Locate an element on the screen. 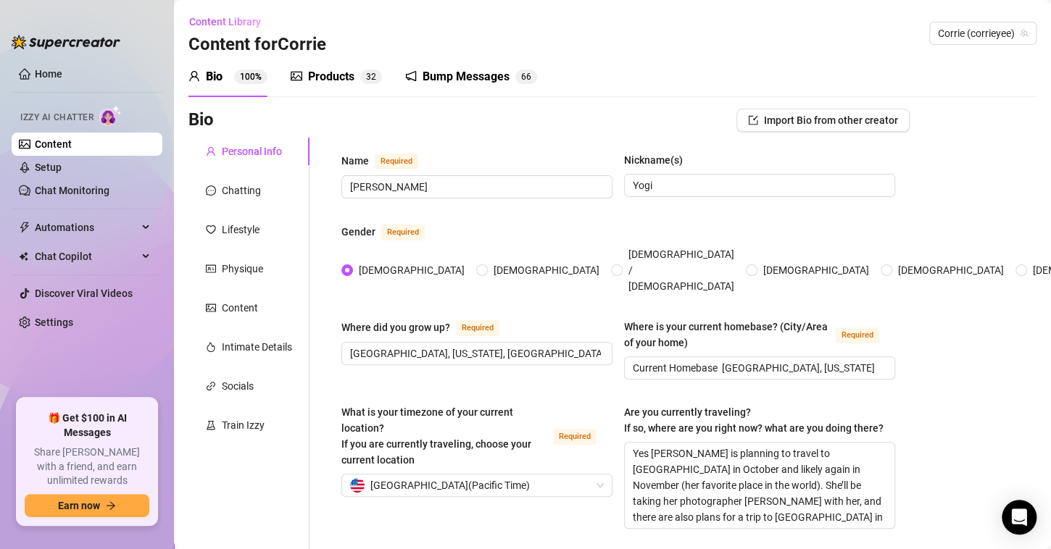 This screenshot has width=1051, height=549. a: Content is located at coordinates (53, 144).